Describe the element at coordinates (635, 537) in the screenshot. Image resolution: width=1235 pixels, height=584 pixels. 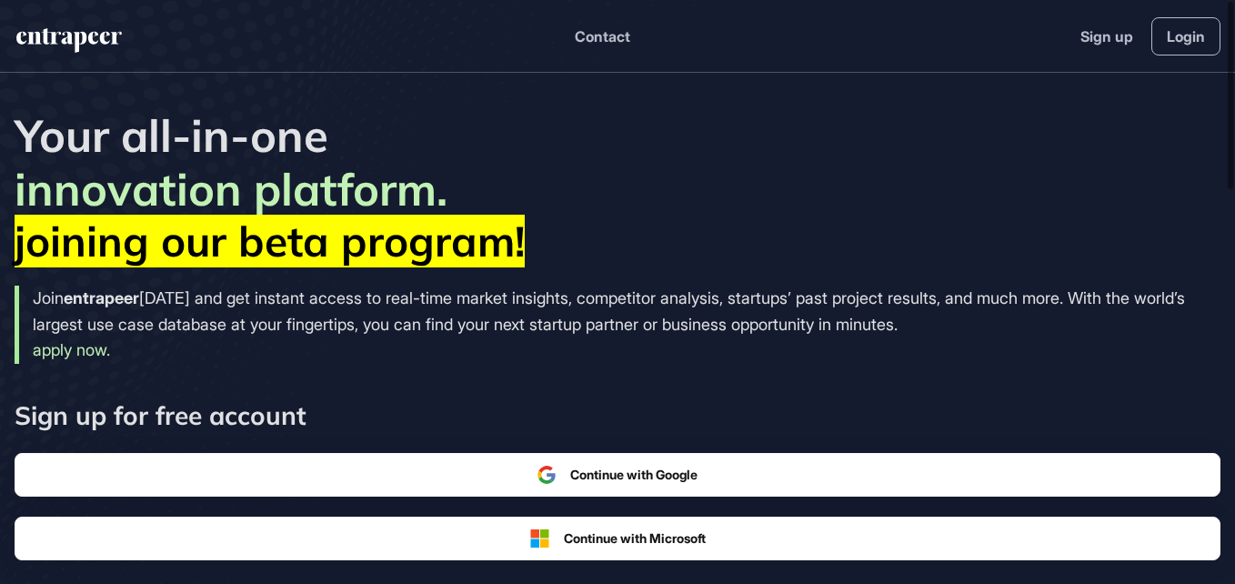
I see `span: Continue with Microsoft` at that location.